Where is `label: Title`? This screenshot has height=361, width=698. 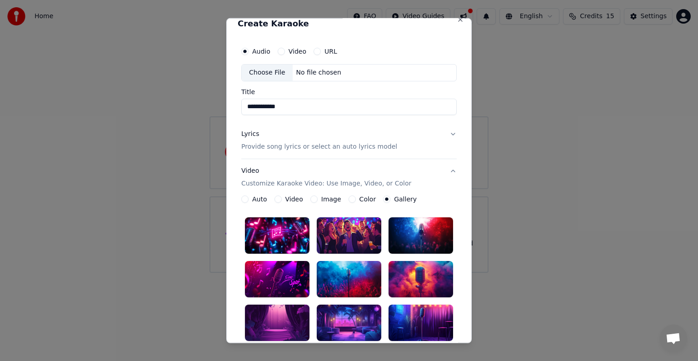
label: Title is located at coordinates (349, 92).